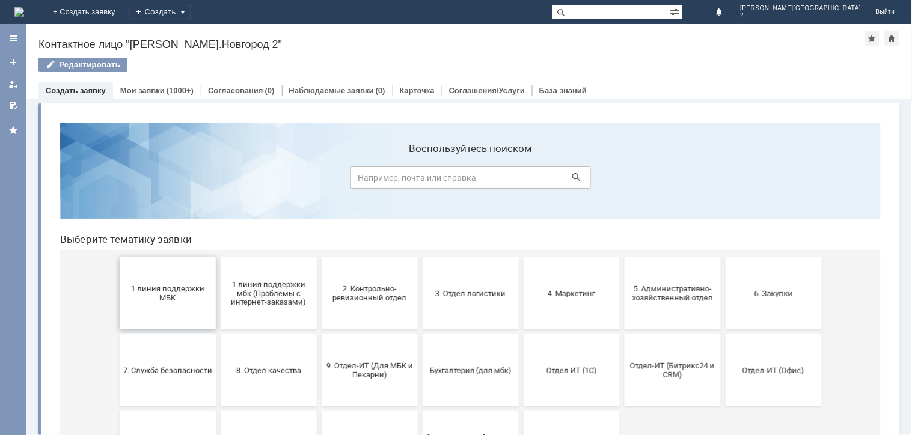 This screenshot has height=435, width=912. What do you see at coordinates (872, 38) in the screenshot?
I see `div: Добавить в избранное` at bounding box center [872, 38].